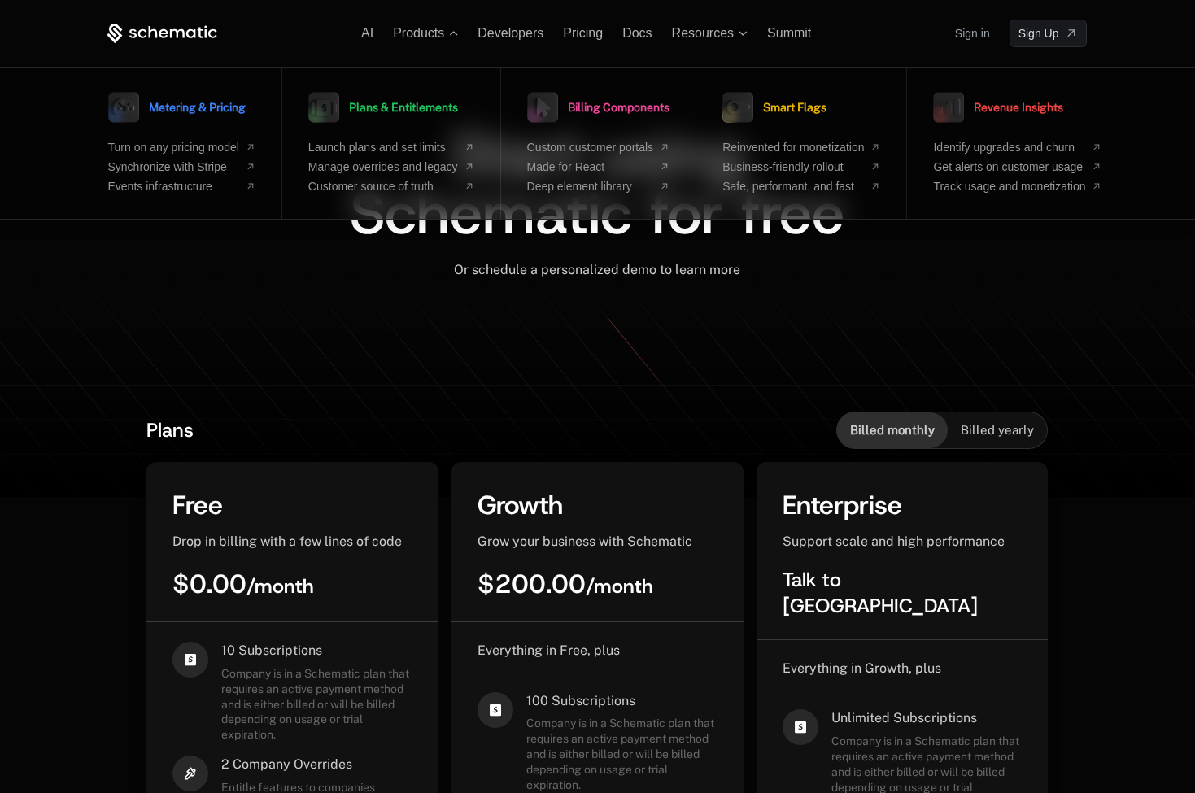  I want to click on a: Customer source of truth, so click(391, 186).